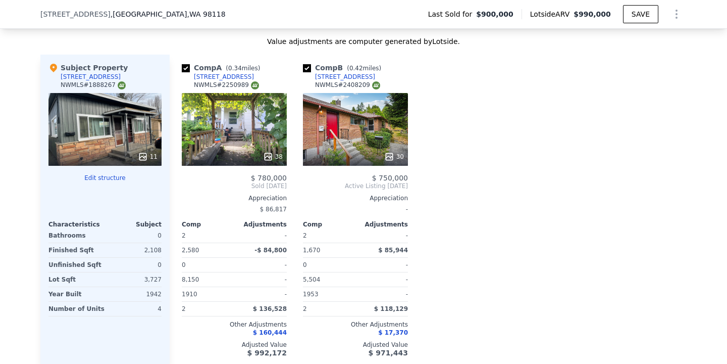  What do you see at coordinates (388, 353) in the screenshot?
I see `span: $ 971,443` at bounding box center [388, 353].